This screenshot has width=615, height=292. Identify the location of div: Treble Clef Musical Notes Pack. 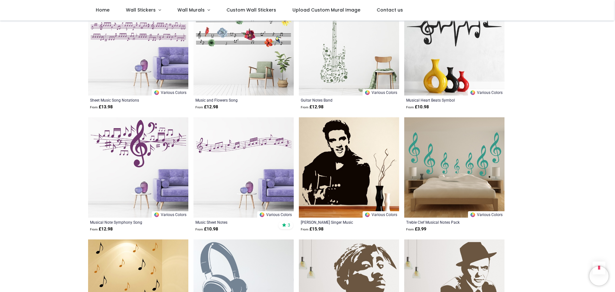
(444, 222).